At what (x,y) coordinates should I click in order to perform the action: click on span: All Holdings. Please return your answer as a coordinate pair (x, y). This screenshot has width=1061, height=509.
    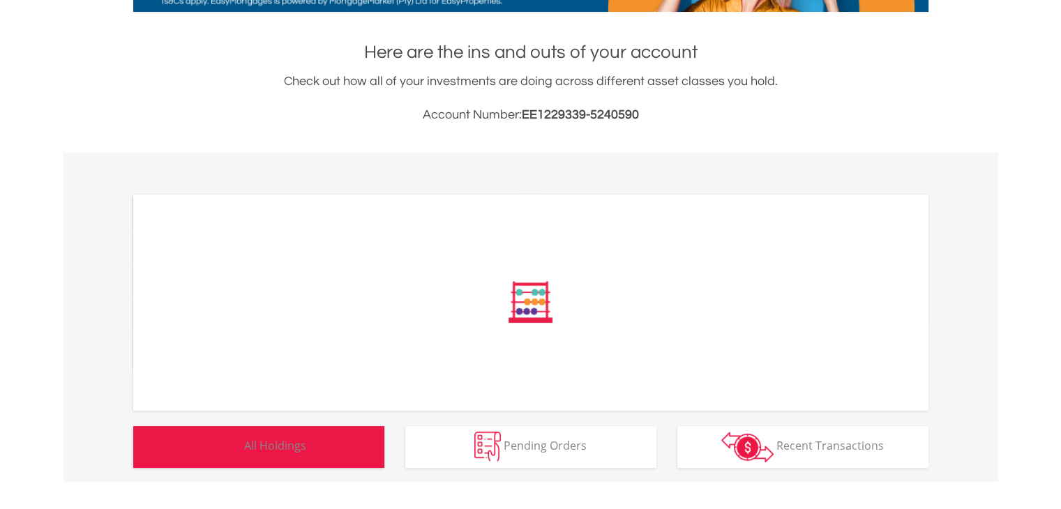
    Looking at the image, I should click on (275, 446).